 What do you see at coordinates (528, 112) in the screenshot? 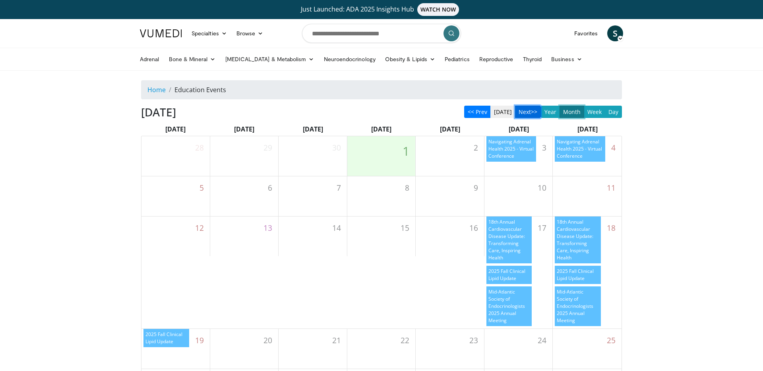
I see `button: Next>>` at bounding box center [528, 112].